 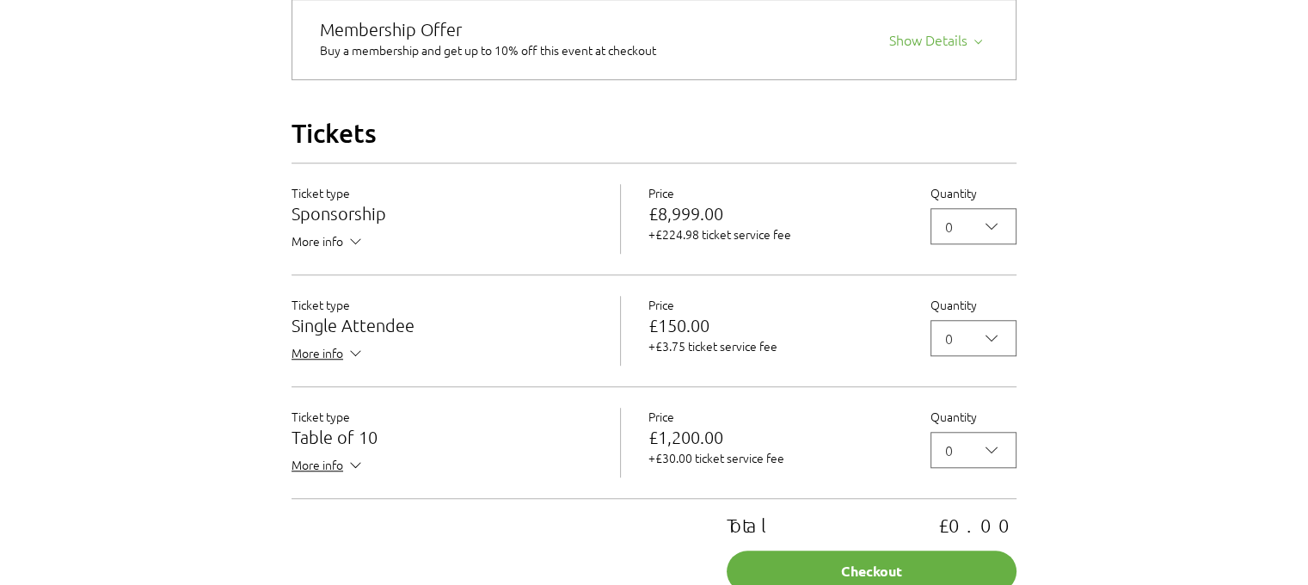 I want to click on p: +£224.98 ticket service fee, so click(x=775, y=234).